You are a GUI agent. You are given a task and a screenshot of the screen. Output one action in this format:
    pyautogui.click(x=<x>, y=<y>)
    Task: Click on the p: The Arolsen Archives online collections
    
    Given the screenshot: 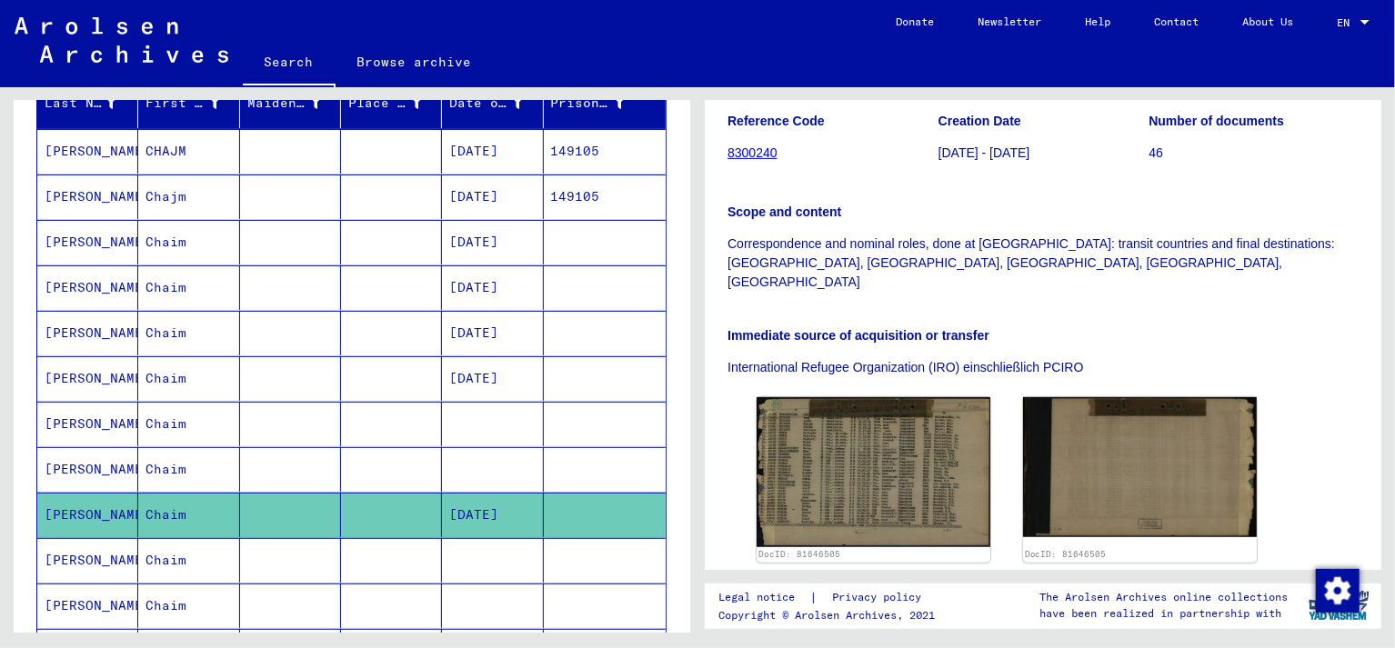 What is the action you would take?
    pyautogui.click(x=1164, y=597)
    